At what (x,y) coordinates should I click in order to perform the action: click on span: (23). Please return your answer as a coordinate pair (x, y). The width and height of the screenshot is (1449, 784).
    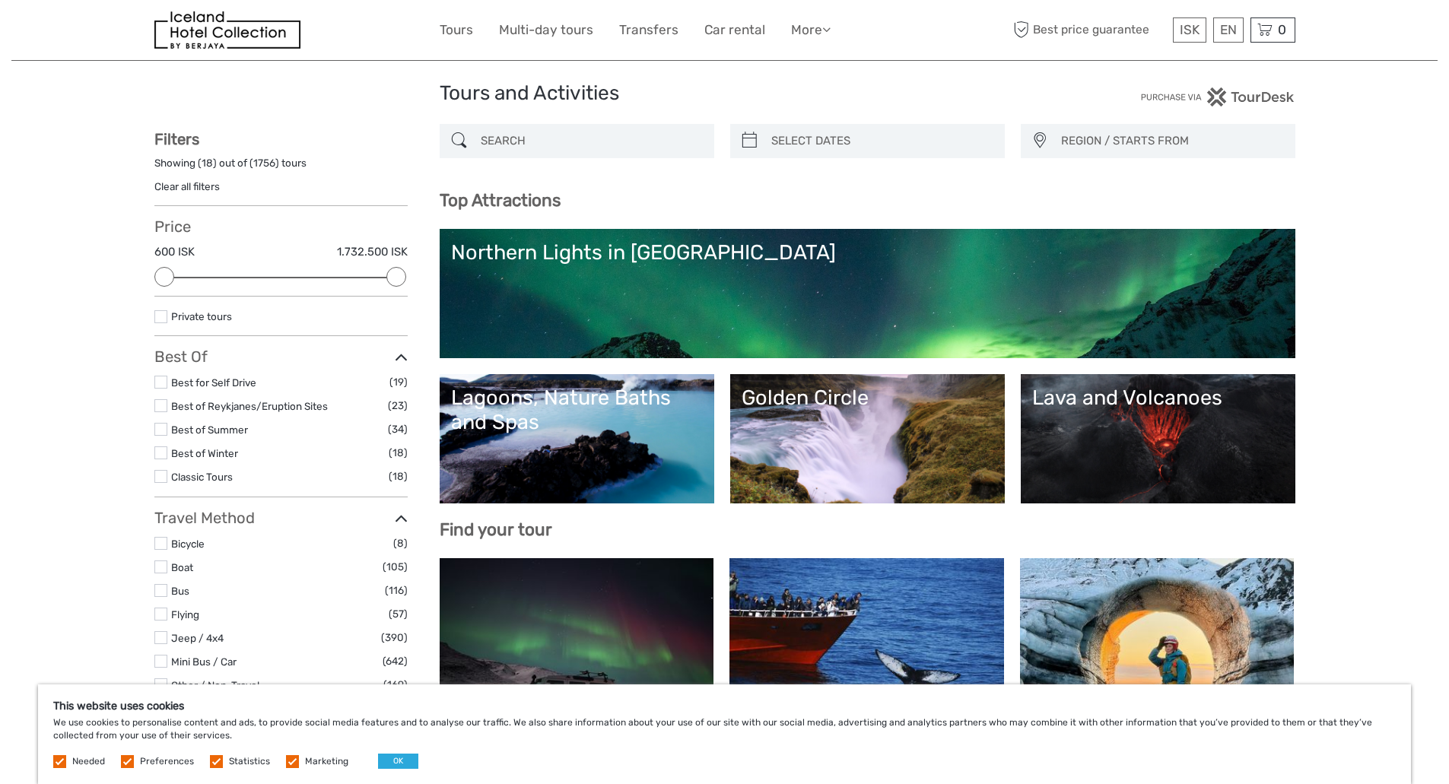
    Looking at the image, I should click on (398, 405).